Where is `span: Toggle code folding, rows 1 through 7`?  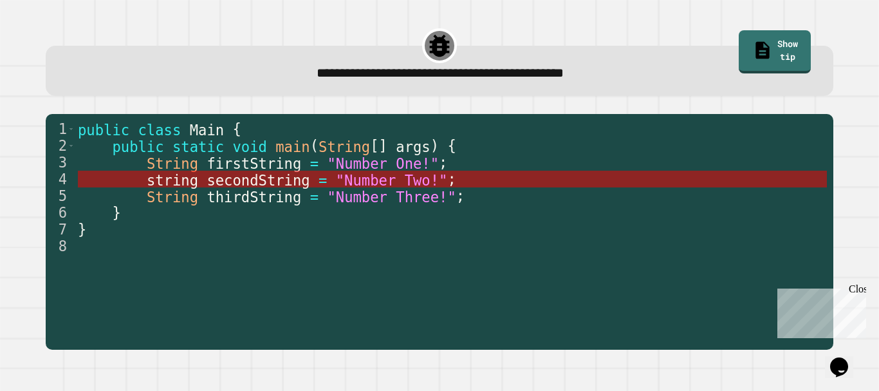
span: Toggle code folding, rows 1 through 7 is located at coordinates (71, 129).